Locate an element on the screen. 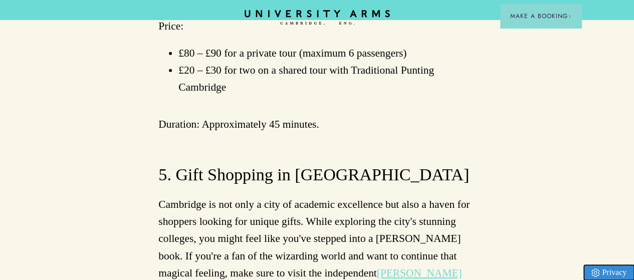  a: Home is located at coordinates (317, 18).